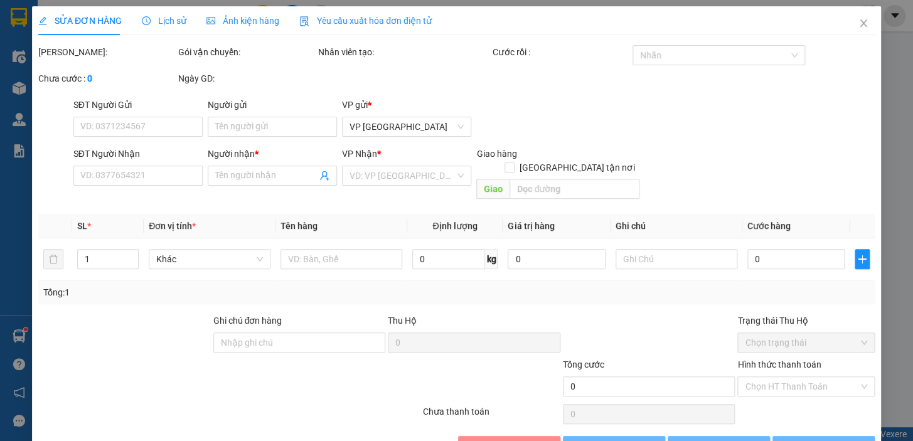 This screenshot has width=913, height=441. What do you see at coordinates (404, 52) in the screenshot?
I see `div: Nhân viên tạo:` at bounding box center [404, 52].